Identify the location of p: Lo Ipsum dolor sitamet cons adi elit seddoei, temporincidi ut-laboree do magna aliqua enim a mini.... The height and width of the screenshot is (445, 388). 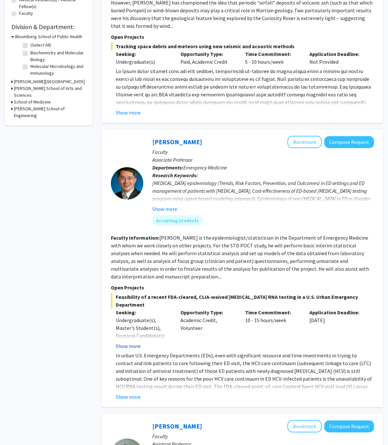
(245, 110).